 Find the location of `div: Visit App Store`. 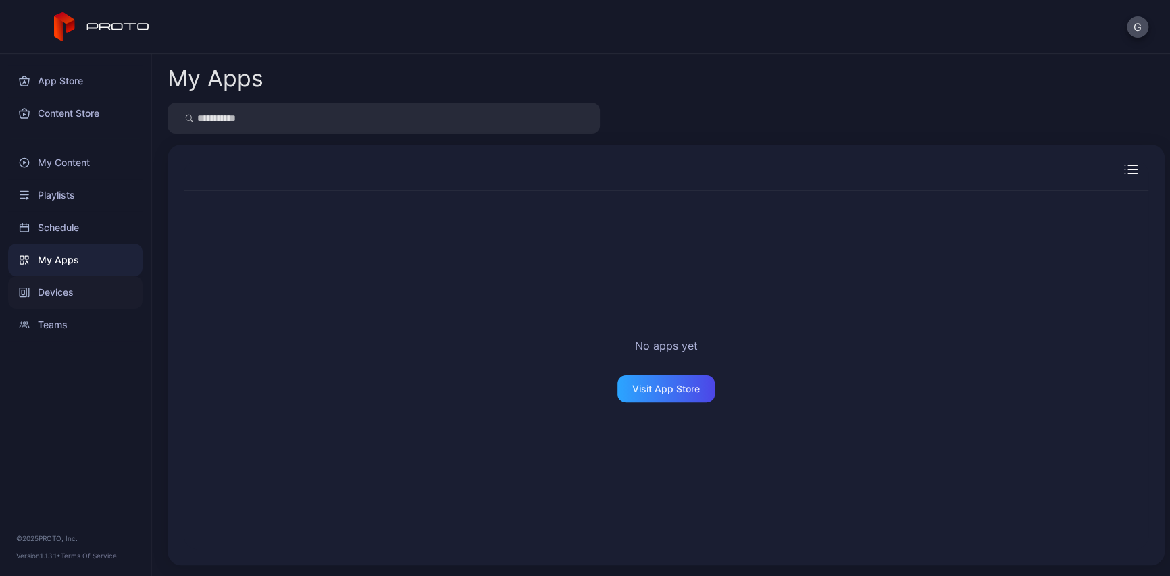

div: Visit App Store is located at coordinates (666, 389).